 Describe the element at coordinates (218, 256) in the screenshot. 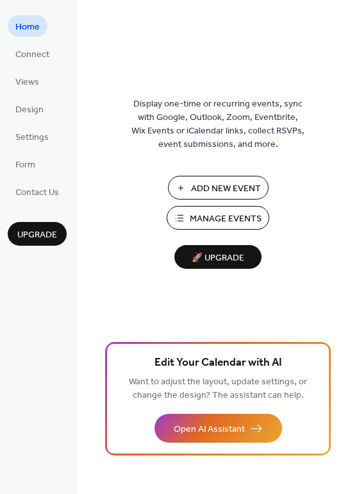

I see `button: 🚀 Upgrade` at that location.